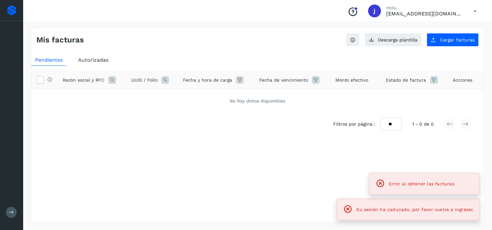 This screenshot has width=492, height=230. Describe the element at coordinates (393, 40) in the screenshot. I see `button: Descarga plantilla` at that location.